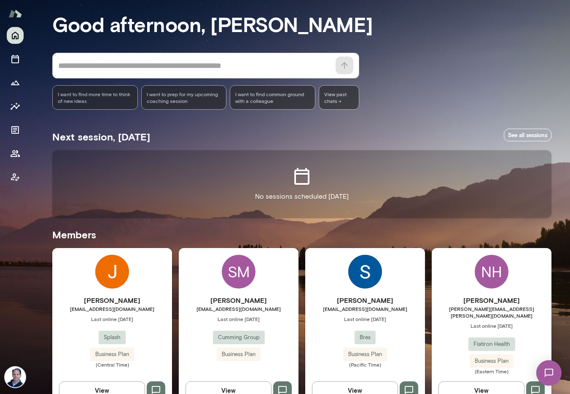 The width and height of the screenshot is (570, 394). Describe the element at coordinates (15, 13) in the screenshot. I see `img: Mento` at that location.